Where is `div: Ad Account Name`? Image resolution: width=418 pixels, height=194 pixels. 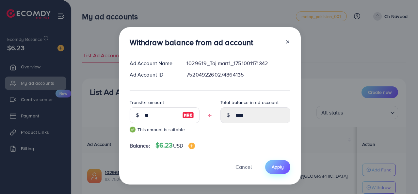 div: Ad Account Name is located at coordinates (153, 63).